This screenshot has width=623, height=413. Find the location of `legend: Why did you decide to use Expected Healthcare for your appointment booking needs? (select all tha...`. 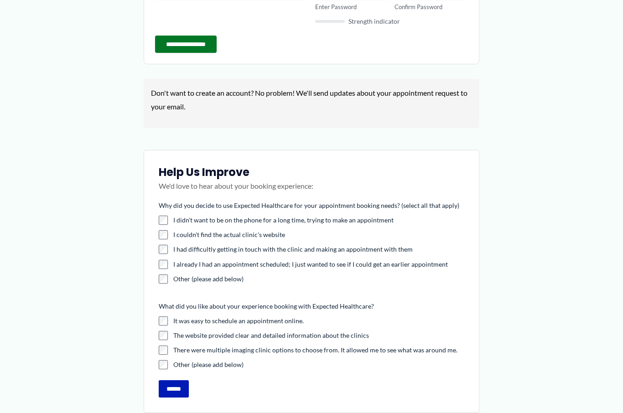

legend: Why did you decide to use Expected Healthcare for your appointment booking needs? (select all tha... is located at coordinates (309, 206).